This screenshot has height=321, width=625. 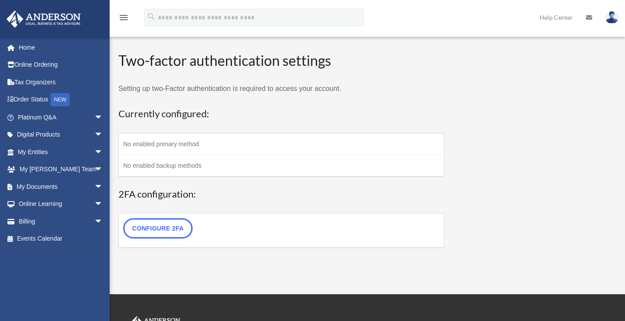 I want to click on h2: Two-factor authentication settings, so click(x=281, y=61).